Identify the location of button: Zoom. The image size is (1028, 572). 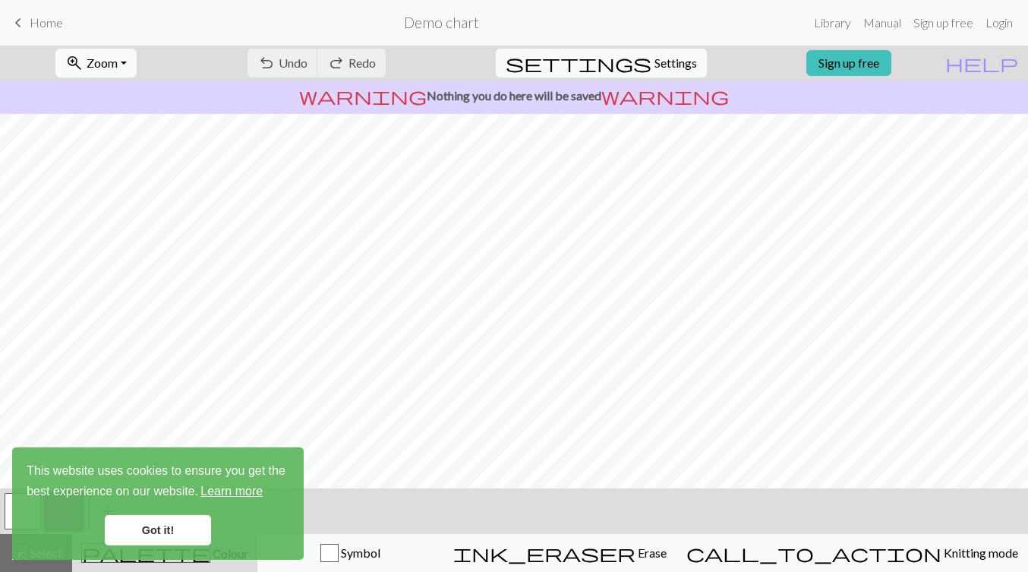
(96, 63).